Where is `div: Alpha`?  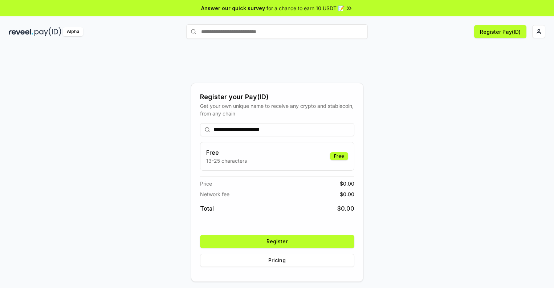
div: Alpha is located at coordinates (73, 32).